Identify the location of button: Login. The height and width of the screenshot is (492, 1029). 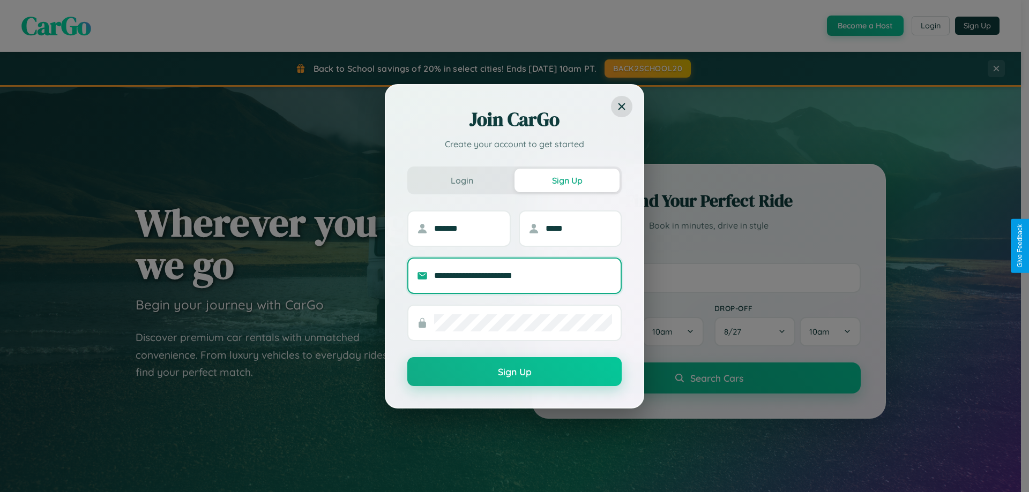
(462, 181).